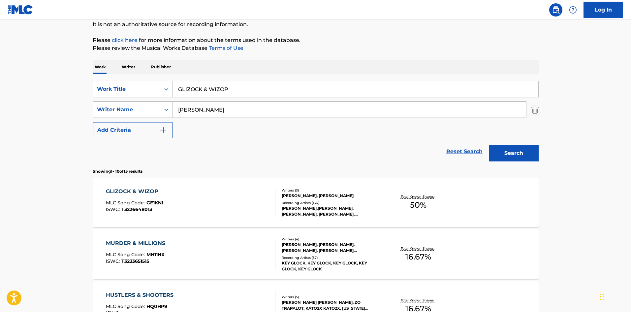  Describe the element at coordinates (573, 10) in the screenshot. I see `img: help` at that location.